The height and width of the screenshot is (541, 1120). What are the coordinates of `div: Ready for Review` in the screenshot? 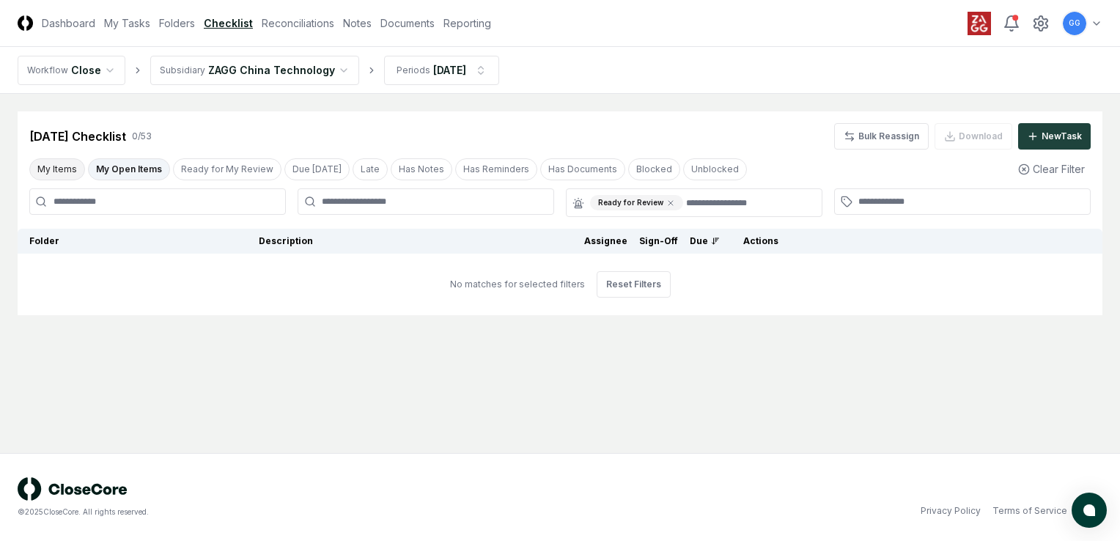 It's located at (636, 202).